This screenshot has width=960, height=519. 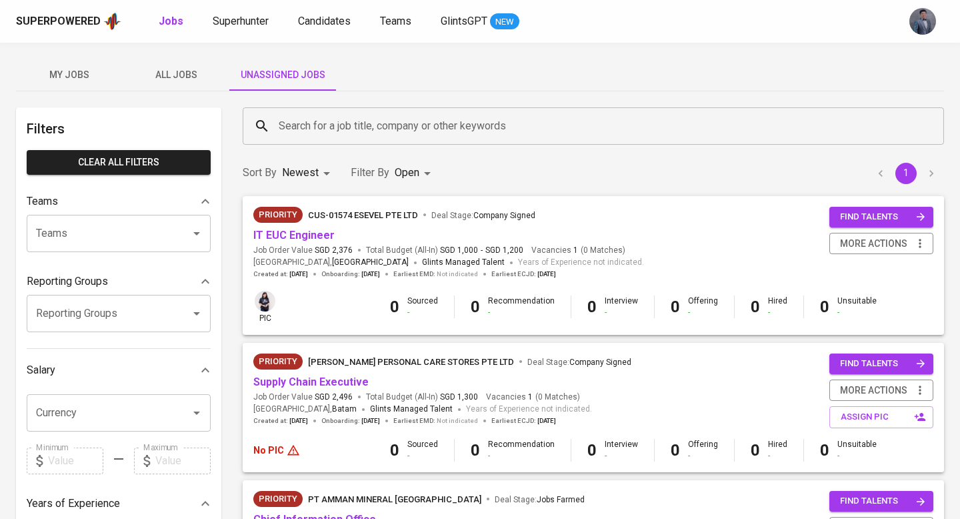 I want to click on a: Superpoweredapp logo, so click(x=69, y=21).